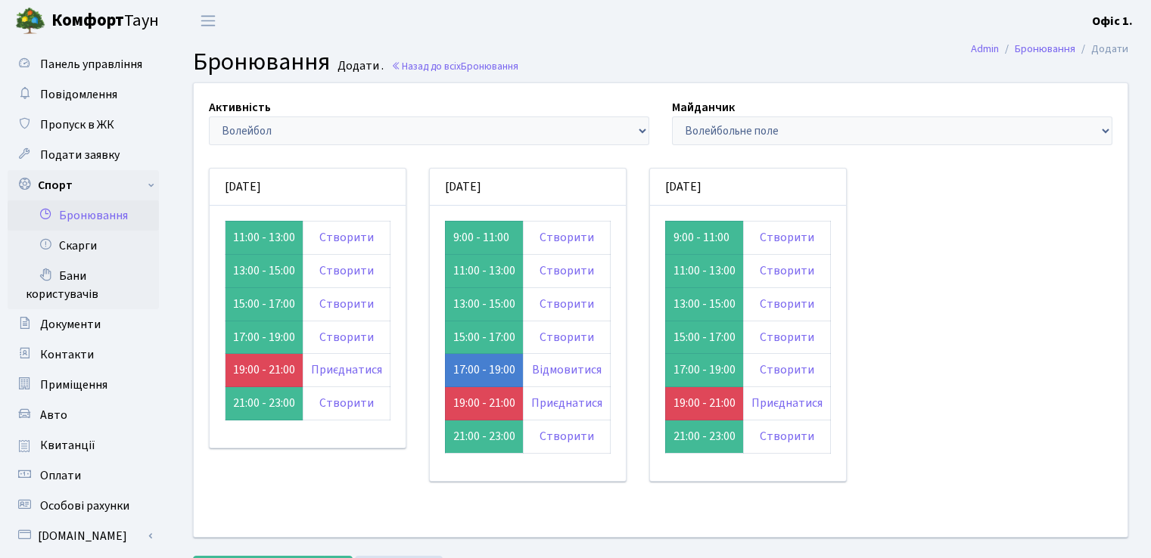 The image size is (1151, 558). I want to click on li: Додати, so click(1101, 49).